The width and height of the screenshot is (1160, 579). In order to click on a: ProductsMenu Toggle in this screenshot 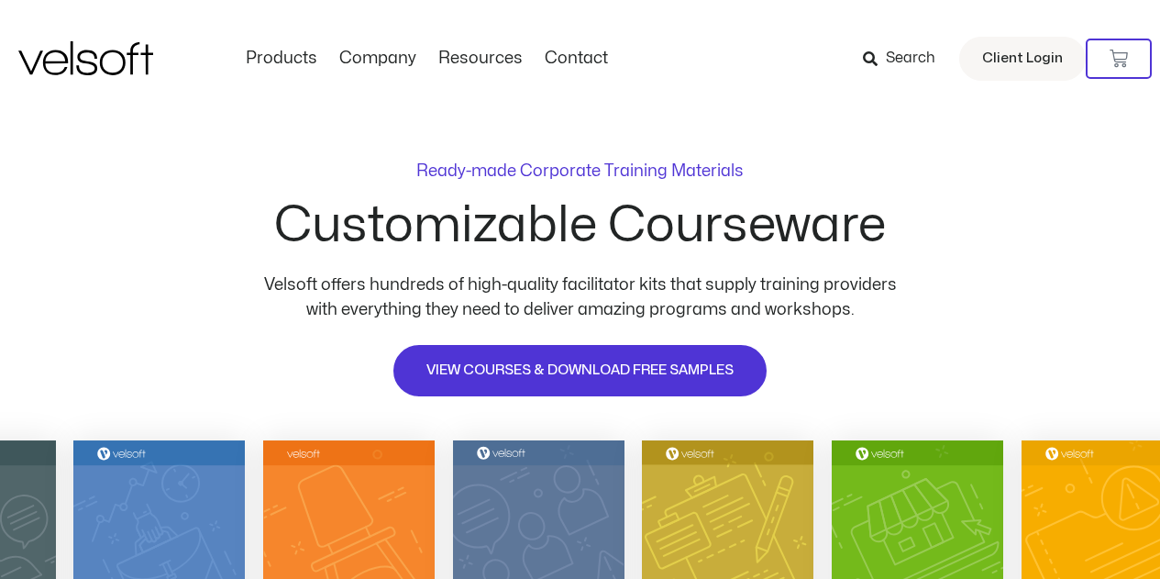, I will do `click(282, 59)`.